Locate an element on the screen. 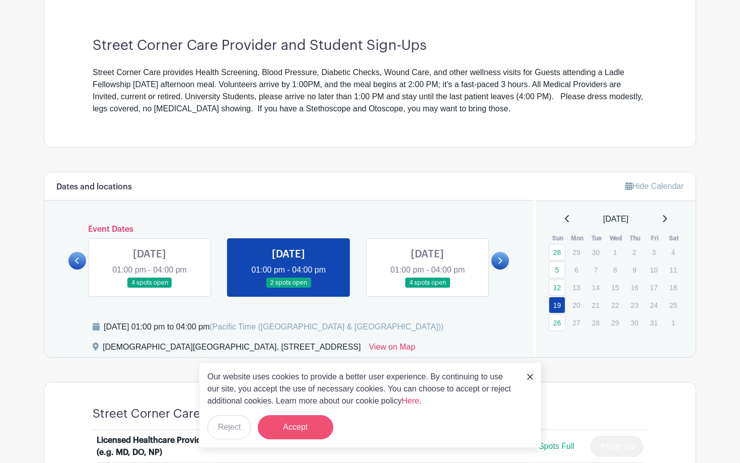 The image size is (740, 463). p: 9 is located at coordinates (634, 269).